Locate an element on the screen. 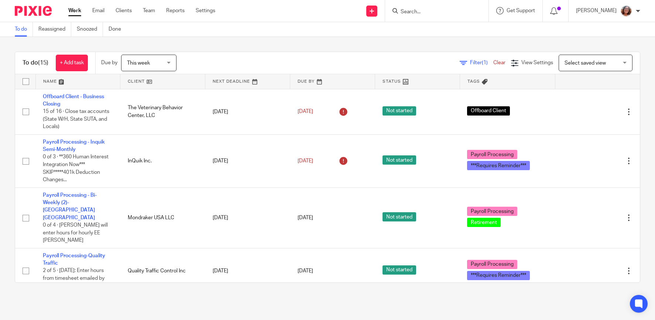  img: LB%20Reg%20Headshot%208-2-23.jpg is located at coordinates (627, 11).